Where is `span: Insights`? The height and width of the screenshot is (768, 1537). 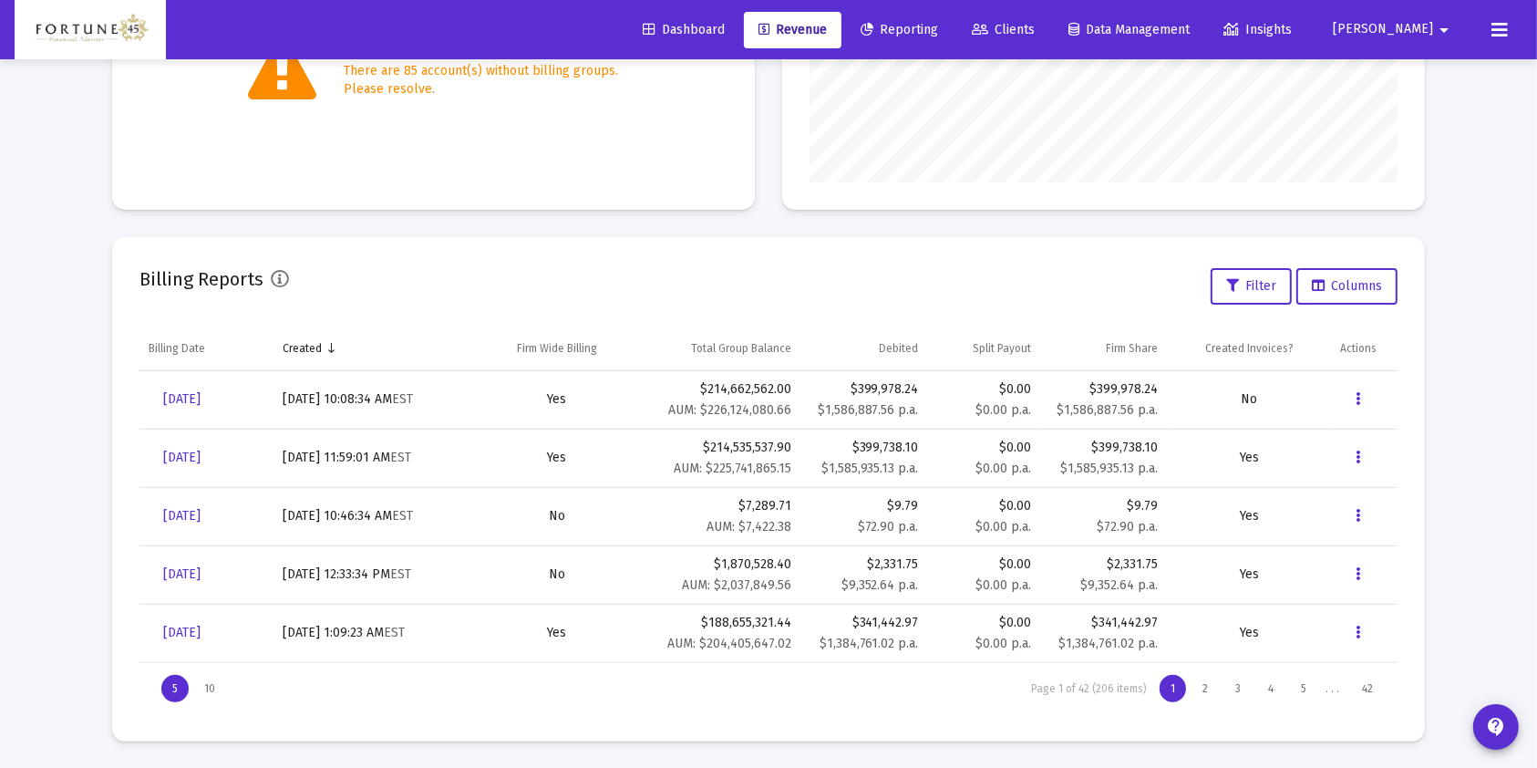 span: Insights is located at coordinates (1257, 29).